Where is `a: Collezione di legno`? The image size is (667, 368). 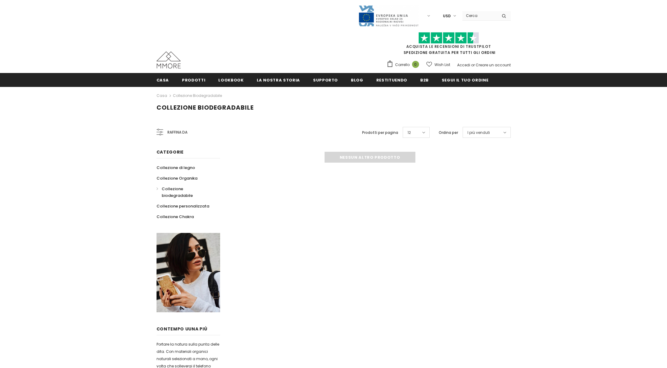 a: Collezione di legno is located at coordinates (176, 167).